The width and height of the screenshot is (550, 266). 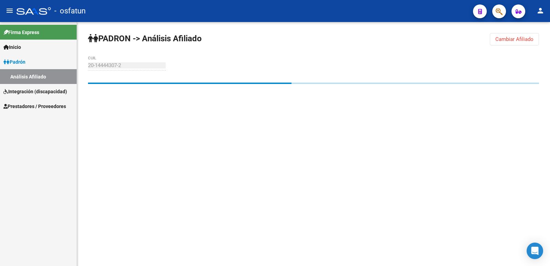 I want to click on button: Cambiar Afiliado, so click(x=515, y=39).